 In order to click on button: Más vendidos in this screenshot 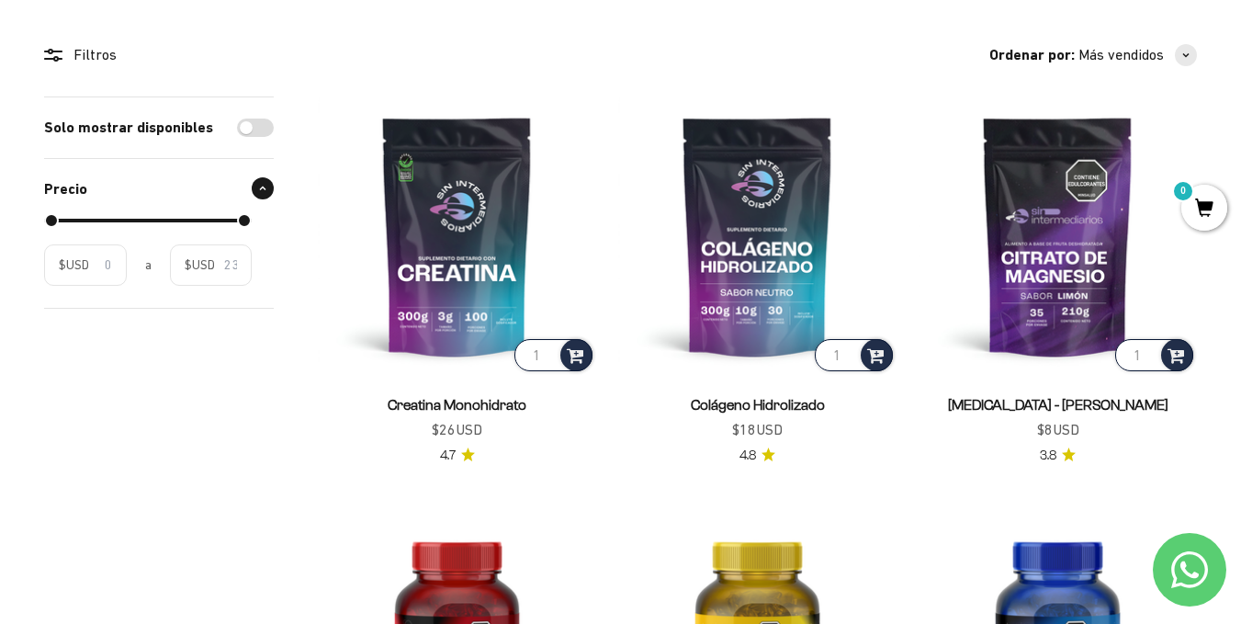, I will do `click(1137, 55)`.